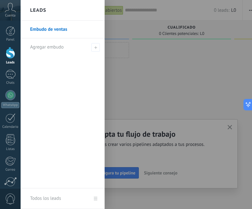  Describe the element at coordinates (10, 170) in the screenshot. I see `div: Correo` at that location.